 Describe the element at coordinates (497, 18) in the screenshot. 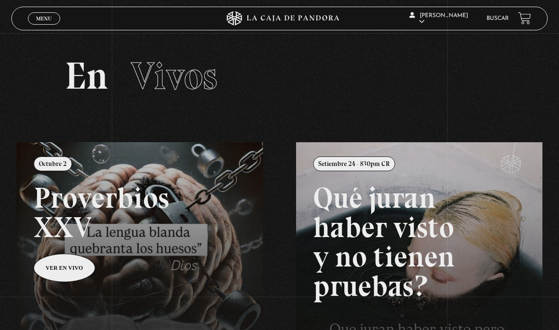

I see `a: Buscar` at that location.